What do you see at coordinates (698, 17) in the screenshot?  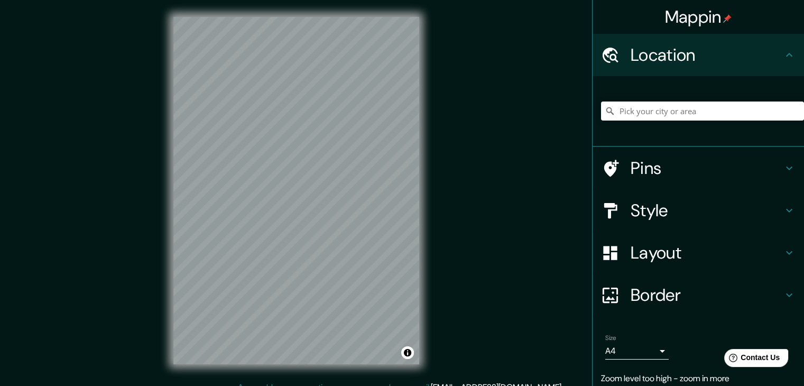 I see `h4: Mappin` at bounding box center [698, 17].